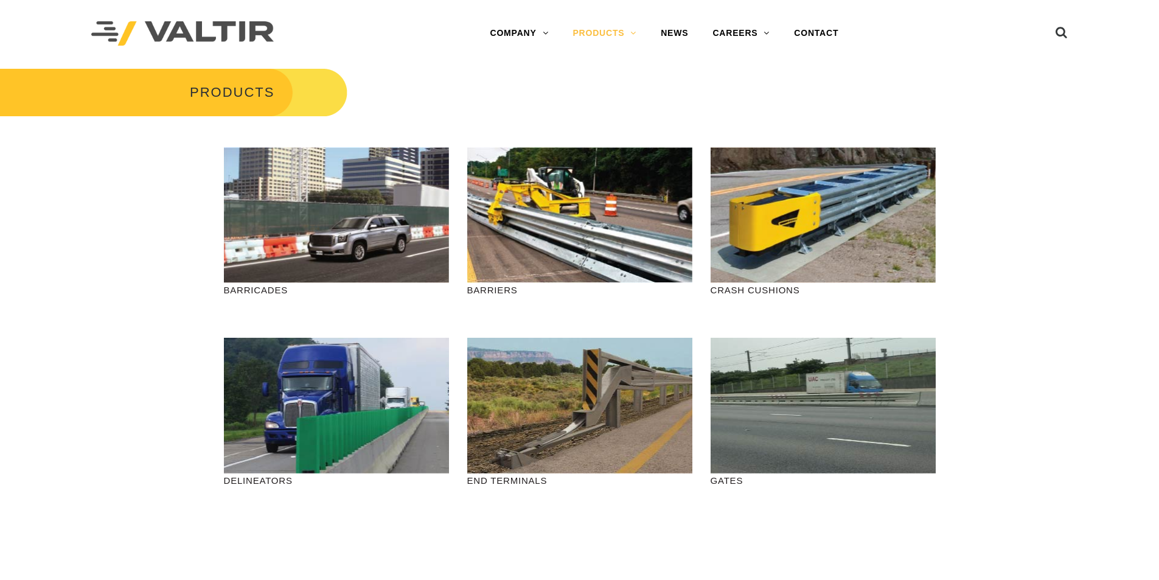  I want to click on a: CAREERS, so click(741, 33).